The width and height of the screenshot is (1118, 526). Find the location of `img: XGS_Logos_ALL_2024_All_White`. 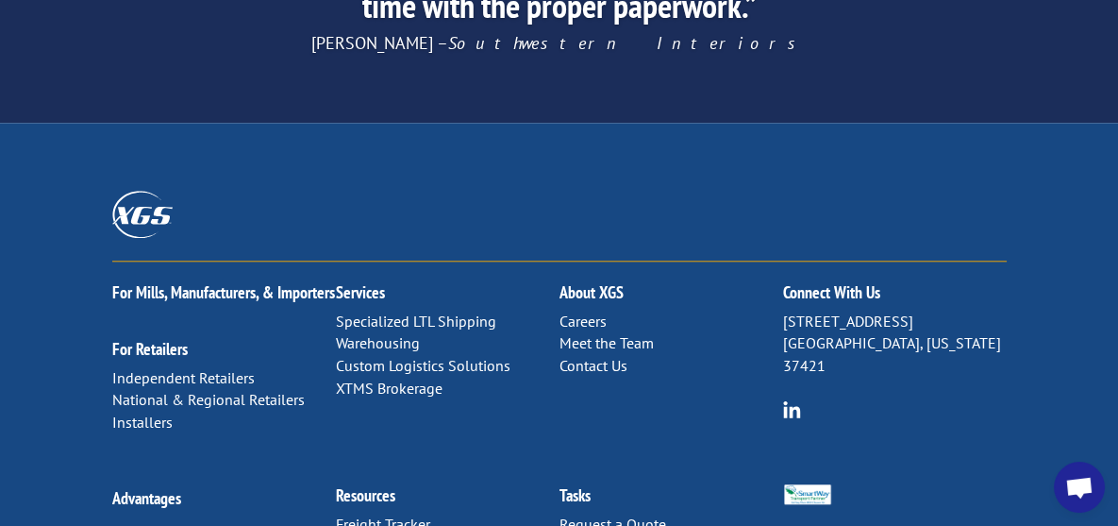

img: XGS_Logos_ALL_2024_All_White is located at coordinates (143, 213).